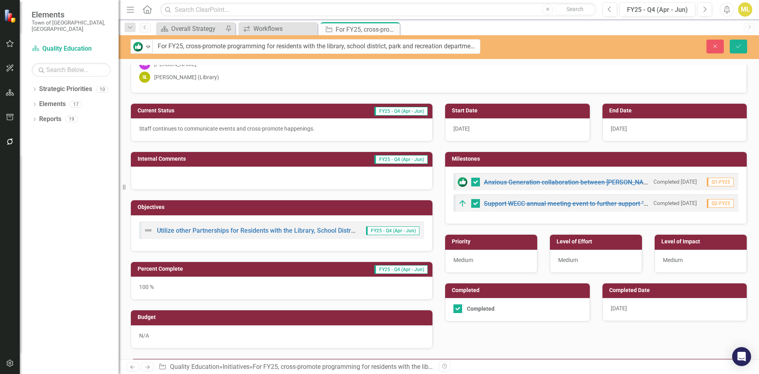 Image resolution: width=759 pixels, height=374 pixels. Describe the element at coordinates (745, 9) in the screenshot. I see `div: ML` at that location.